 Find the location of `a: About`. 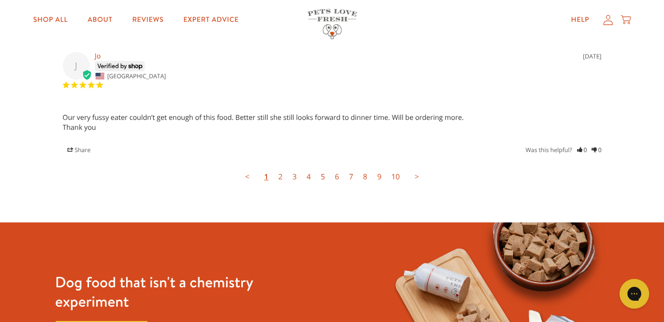

a: About is located at coordinates (100, 20).